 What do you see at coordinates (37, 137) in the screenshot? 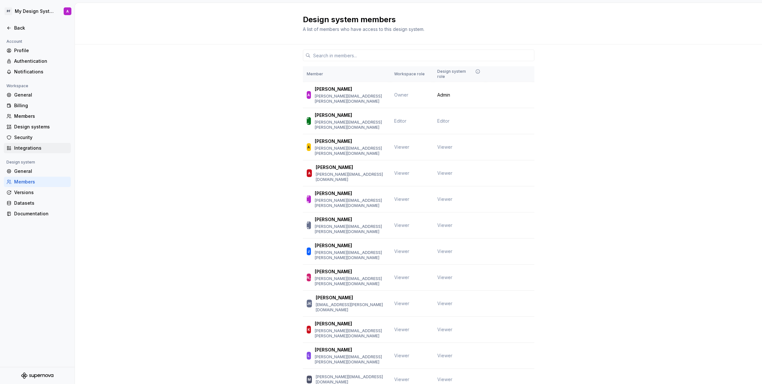
I see `a: Security` at bounding box center [37, 137].